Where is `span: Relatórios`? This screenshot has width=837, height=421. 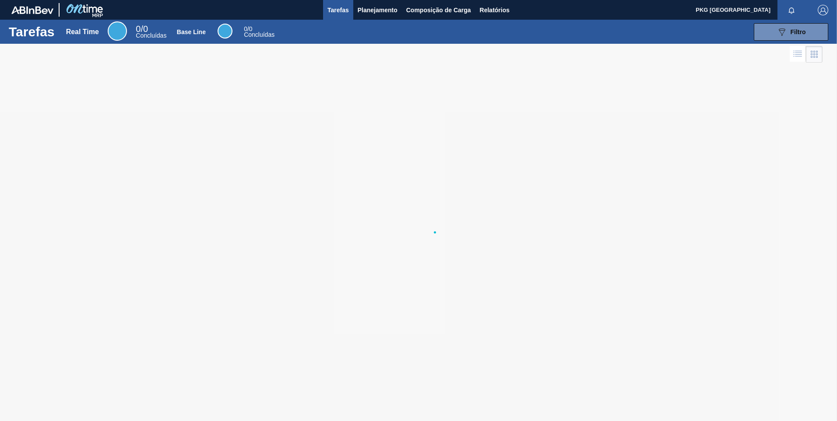
span: Relatórios is located at coordinates (495, 10).